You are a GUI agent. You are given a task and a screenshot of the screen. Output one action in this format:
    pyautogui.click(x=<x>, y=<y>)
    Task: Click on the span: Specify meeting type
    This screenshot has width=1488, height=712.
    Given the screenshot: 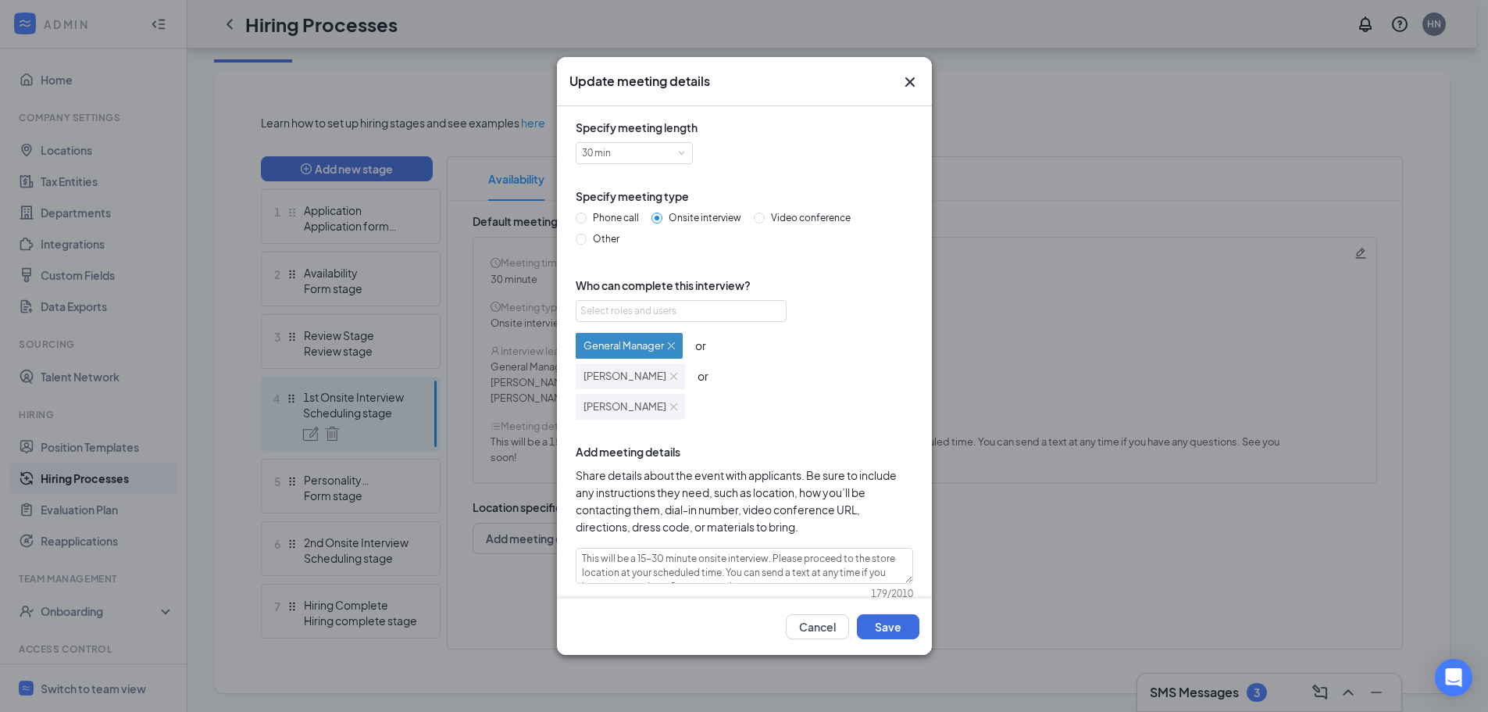 What is the action you would take?
    pyautogui.click(x=744, y=196)
    